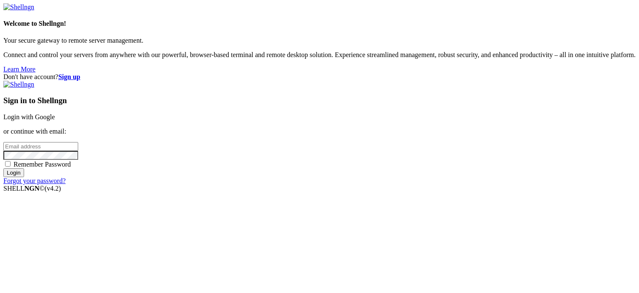 The height and width of the screenshot is (293, 639). What do you see at coordinates (32, 188) in the screenshot?
I see `span: SHELL ©` at bounding box center [32, 188].